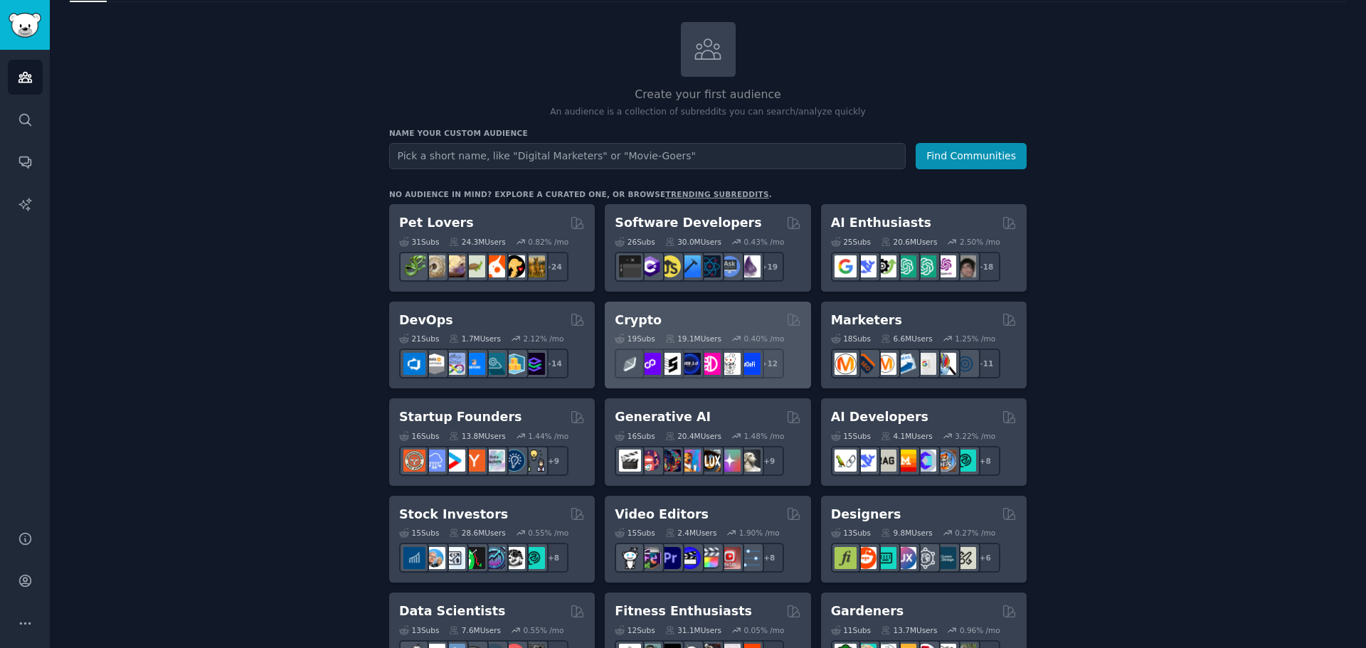  What do you see at coordinates (729, 363) in the screenshot?
I see `img: CryptoNews` at bounding box center [729, 363].